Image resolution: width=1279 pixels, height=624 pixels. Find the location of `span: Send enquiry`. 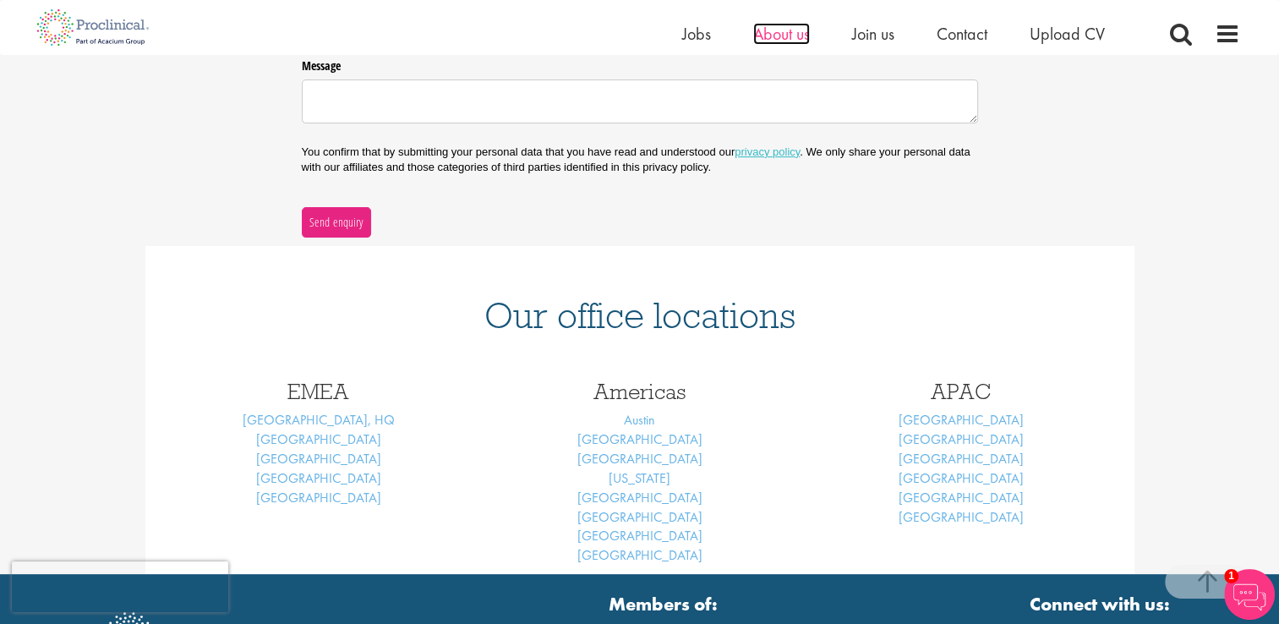

span: Send enquiry is located at coordinates (336, 222).